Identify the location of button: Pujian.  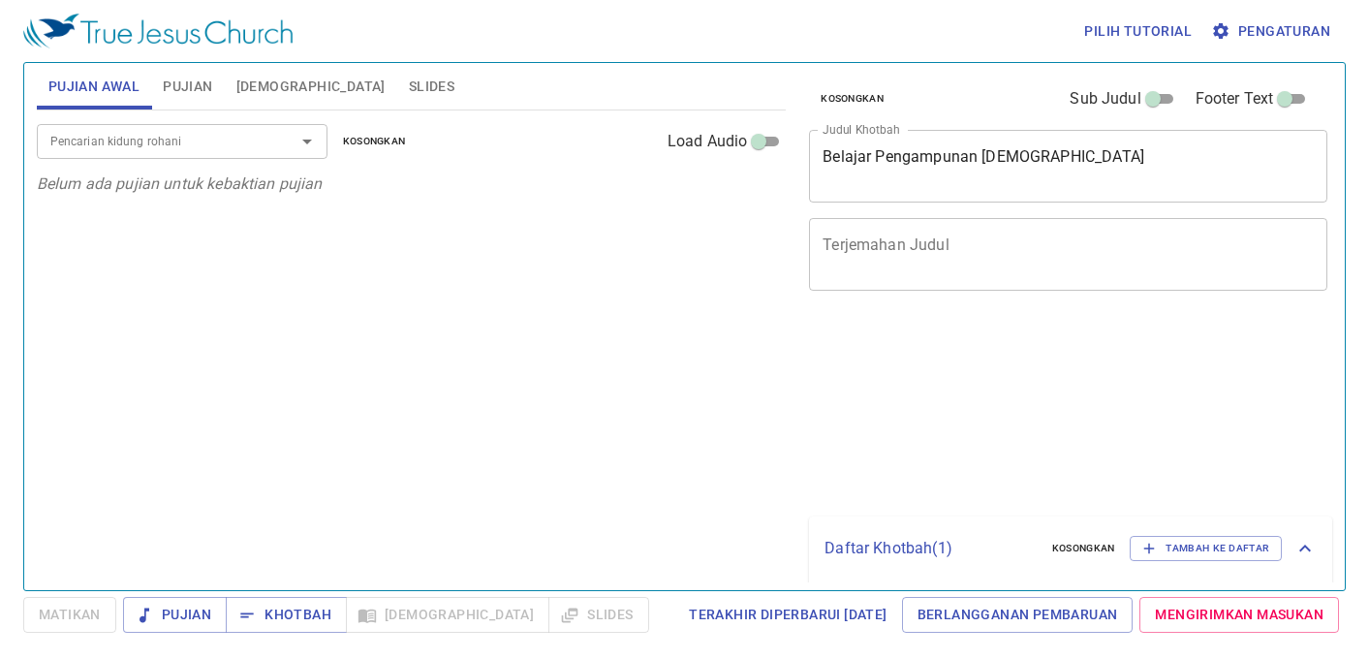
(174, 614).